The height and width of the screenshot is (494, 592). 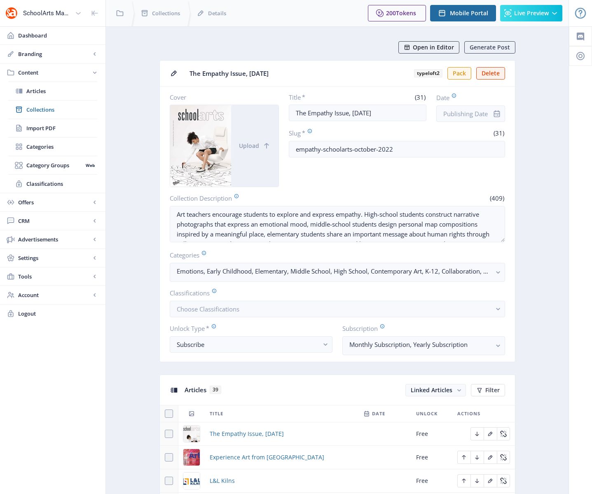 What do you see at coordinates (467, 98) in the screenshot?
I see `label: Date` at bounding box center [467, 98].